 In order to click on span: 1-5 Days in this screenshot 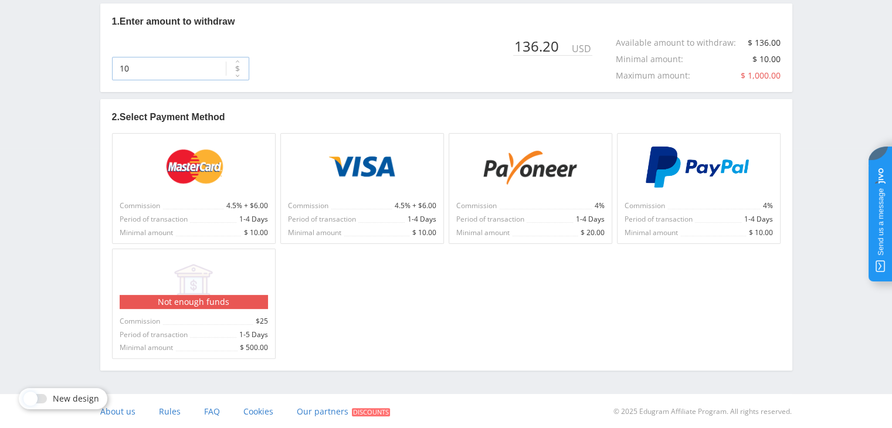, I will do `click(252, 335)`.